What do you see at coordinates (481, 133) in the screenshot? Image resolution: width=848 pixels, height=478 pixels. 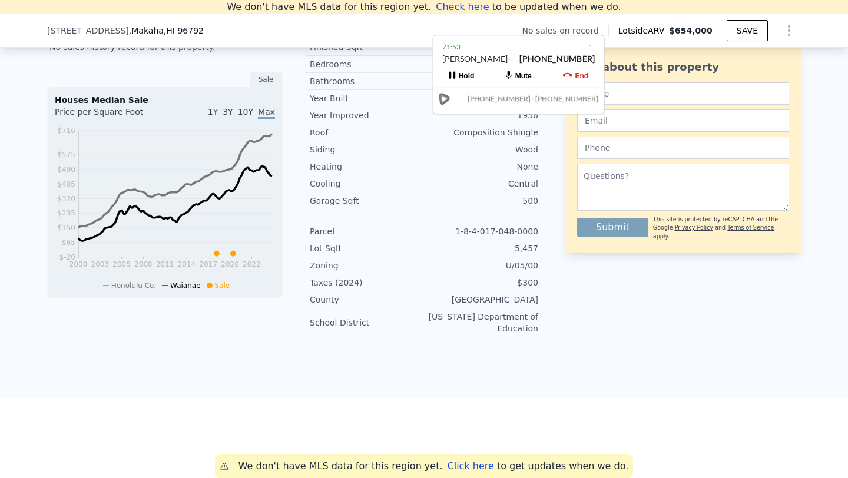 I see `div: Composition Shingle` at bounding box center [481, 133].